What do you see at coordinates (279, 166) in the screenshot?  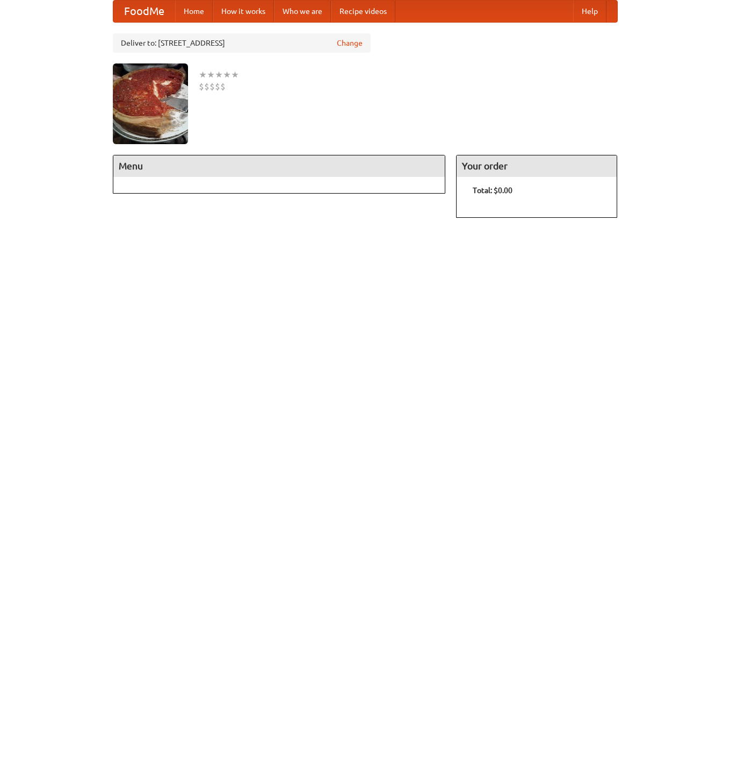 I see `h4: Menu` at bounding box center [279, 166].